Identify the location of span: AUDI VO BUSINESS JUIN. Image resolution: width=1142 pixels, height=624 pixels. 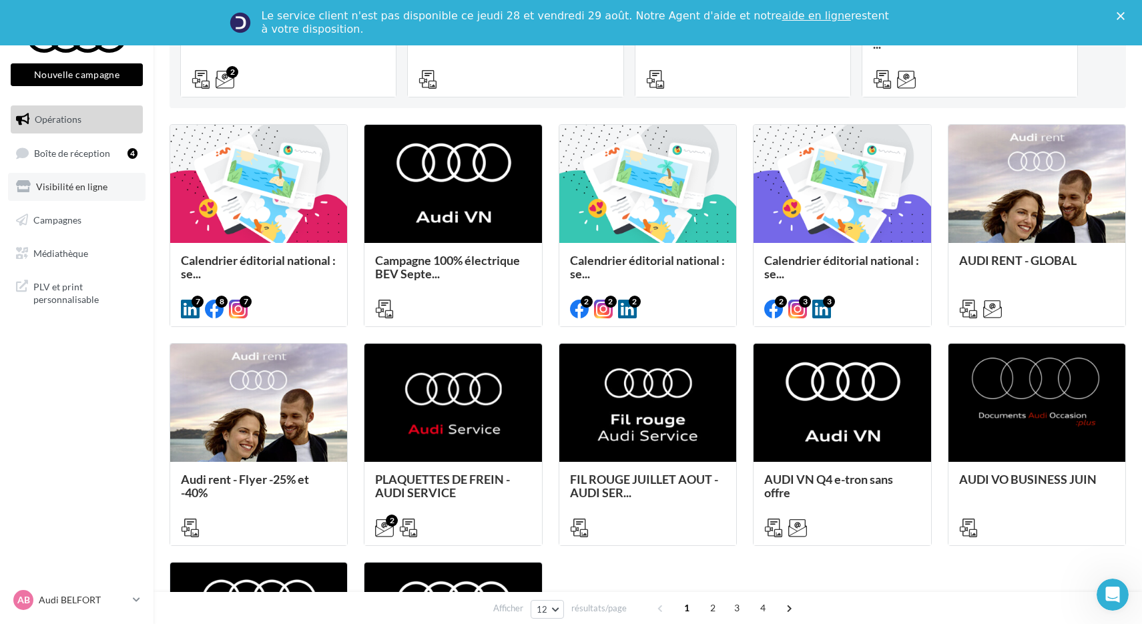
(1028, 479).